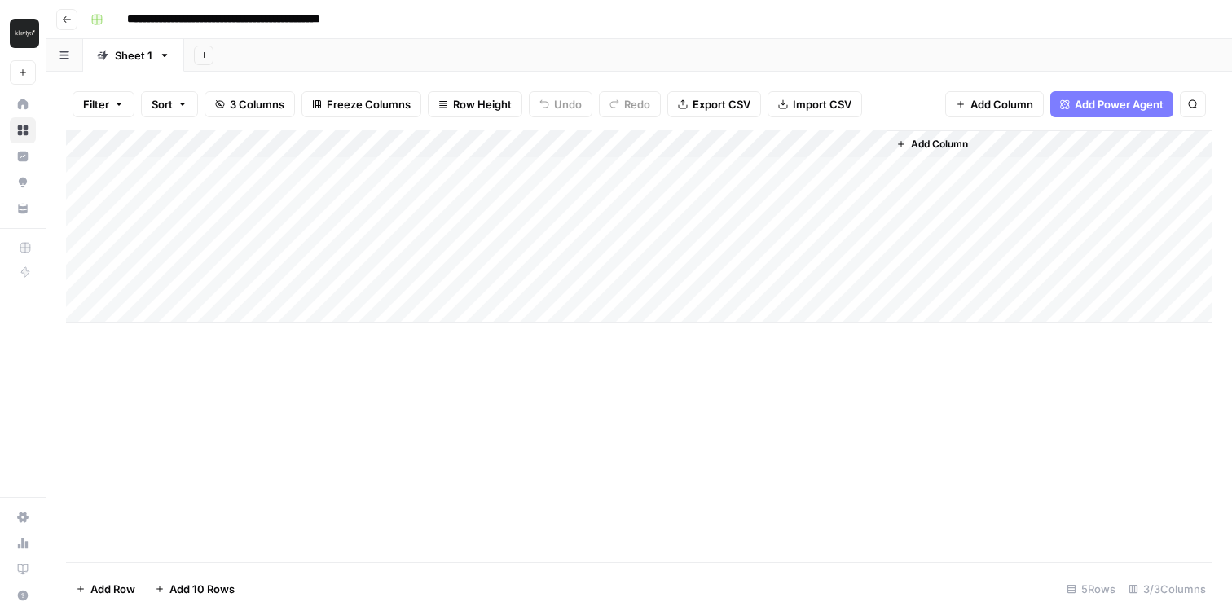  Describe the element at coordinates (162, 104) in the screenshot. I see `span: Sort` at that location.